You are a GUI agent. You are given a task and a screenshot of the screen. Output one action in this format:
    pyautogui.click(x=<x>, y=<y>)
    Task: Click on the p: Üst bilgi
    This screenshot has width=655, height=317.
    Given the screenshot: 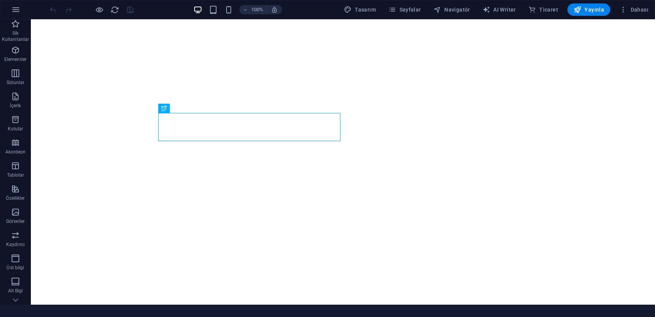 What is the action you would take?
    pyautogui.click(x=15, y=268)
    